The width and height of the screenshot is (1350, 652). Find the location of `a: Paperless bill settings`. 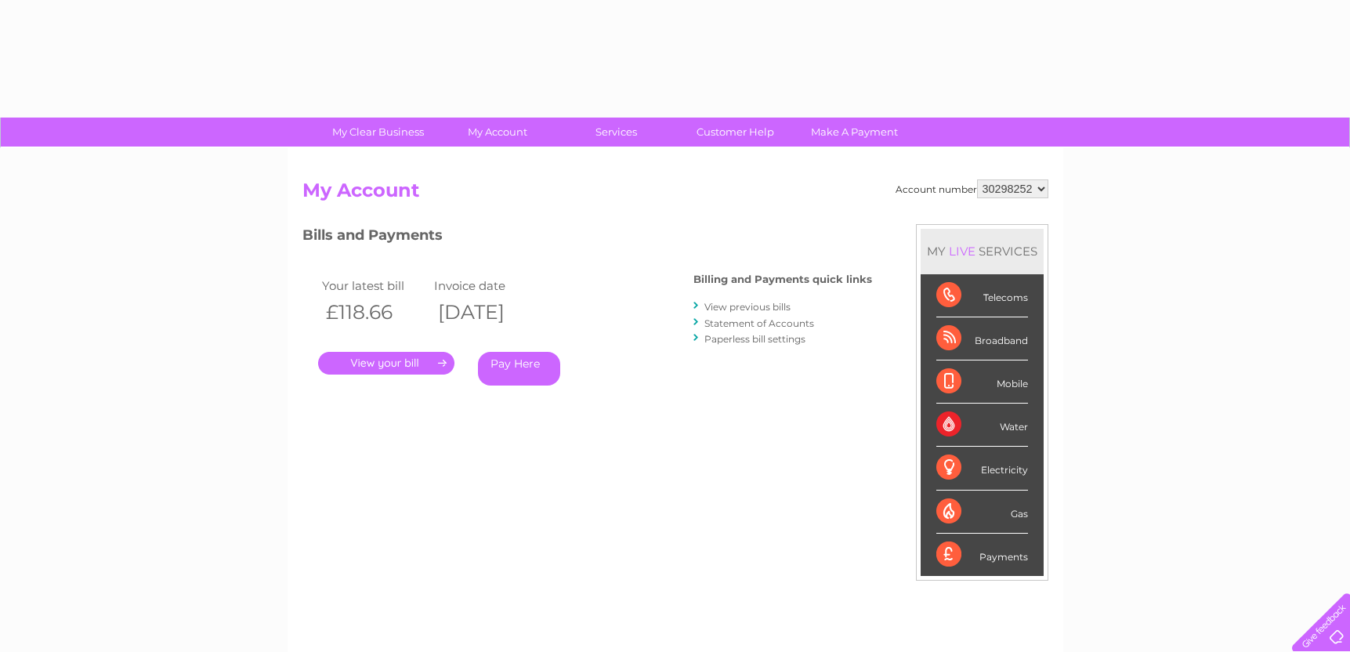

a: Paperless bill settings is located at coordinates (755, 339).